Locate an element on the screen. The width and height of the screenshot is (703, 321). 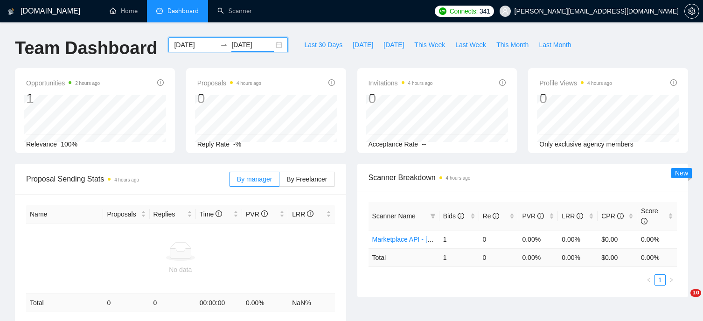
button: This Month is located at coordinates (512, 45).